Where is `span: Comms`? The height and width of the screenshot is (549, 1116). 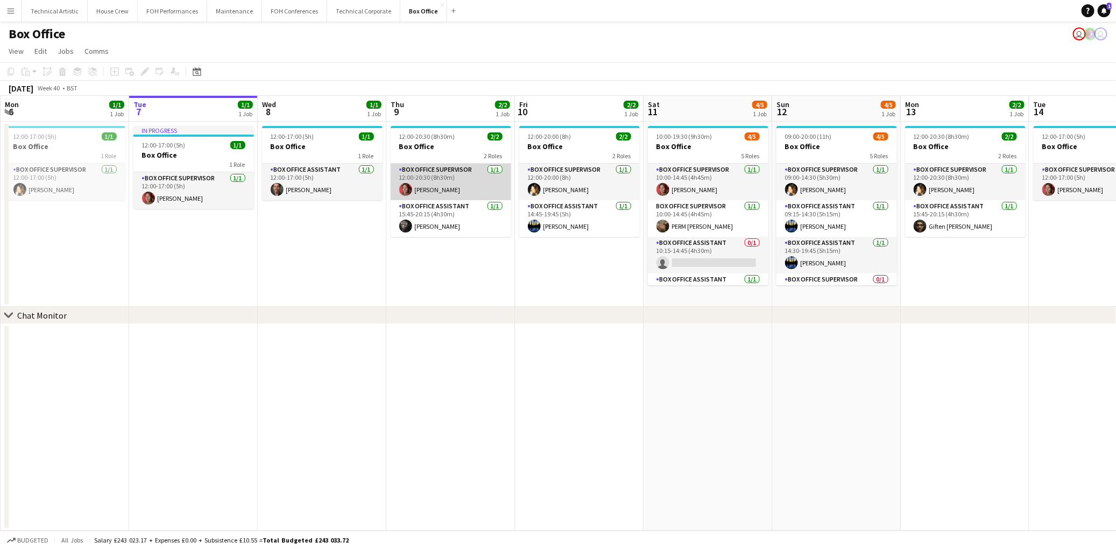
span: Comms is located at coordinates (96, 51).